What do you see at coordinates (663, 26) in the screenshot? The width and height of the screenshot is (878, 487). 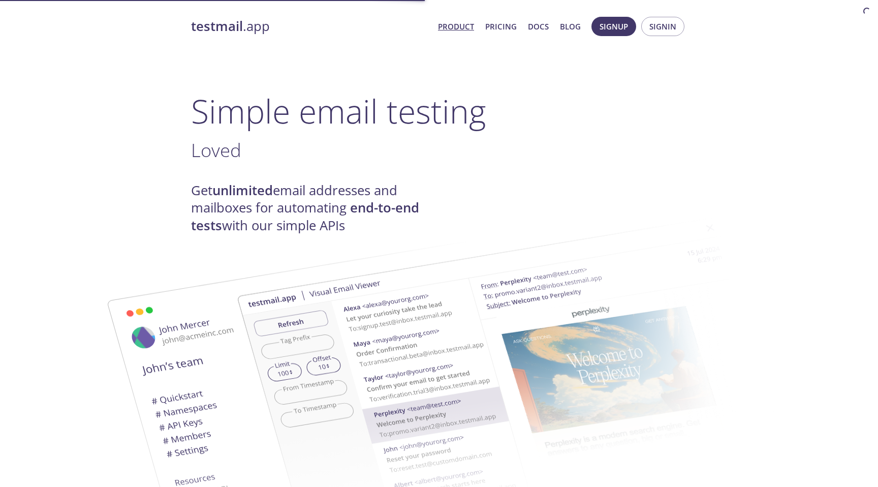 I see `span: Signin` at bounding box center [663, 26].